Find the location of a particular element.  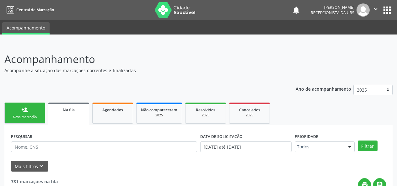

label: Prioridade is located at coordinates (306, 137).